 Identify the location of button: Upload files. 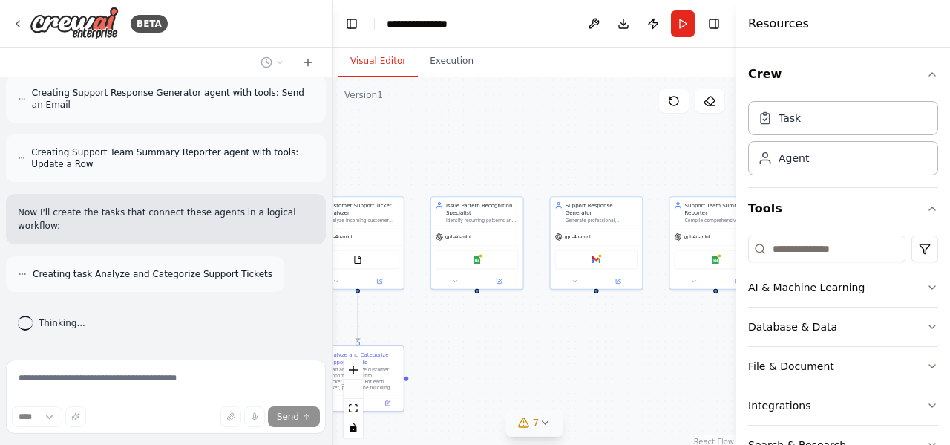
(231, 417).